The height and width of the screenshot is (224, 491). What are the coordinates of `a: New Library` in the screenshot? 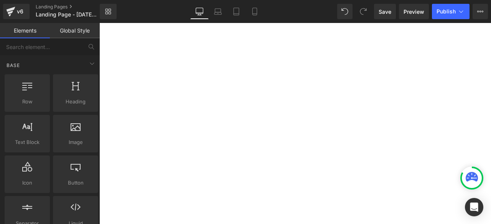 It's located at (108, 12).